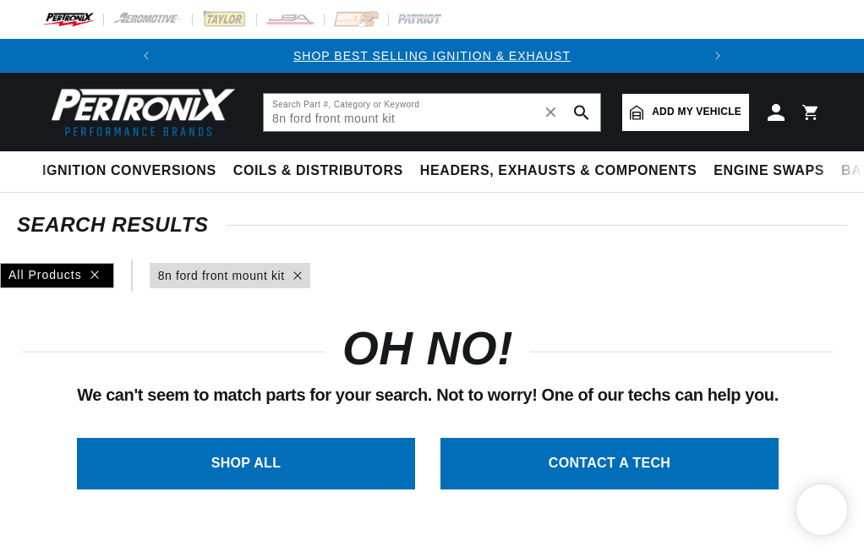  I want to click on h1: OH NO!, so click(428, 348).